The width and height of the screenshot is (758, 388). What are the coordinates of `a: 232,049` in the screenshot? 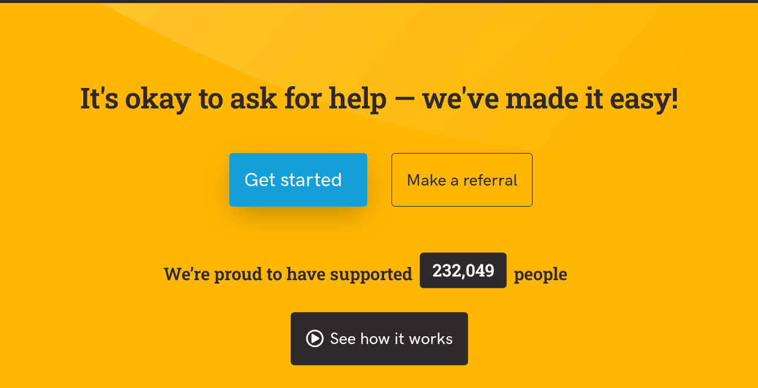 It's located at (463, 274).